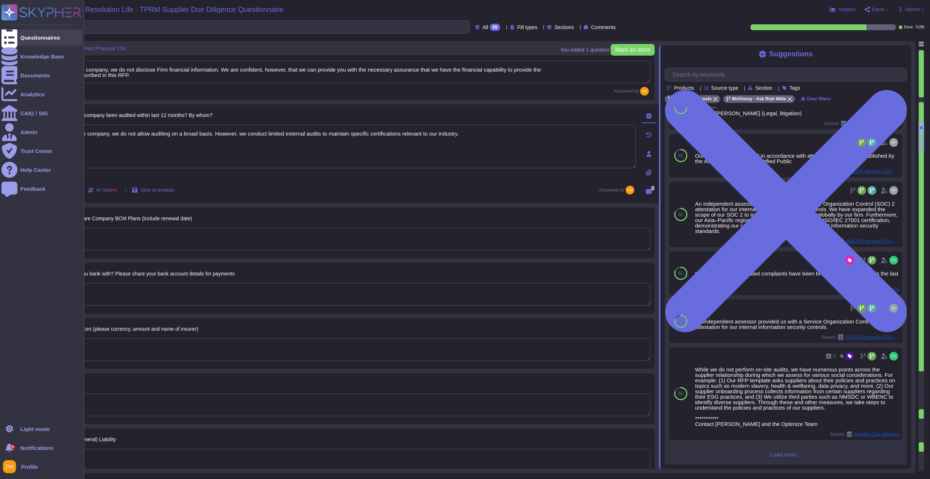 The width and height of the screenshot is (930, 479). What do you see at coordinates (876, 434) in the screenshot?
I see `span: Suppliers Due diligence` at bounding box center [876, 434].